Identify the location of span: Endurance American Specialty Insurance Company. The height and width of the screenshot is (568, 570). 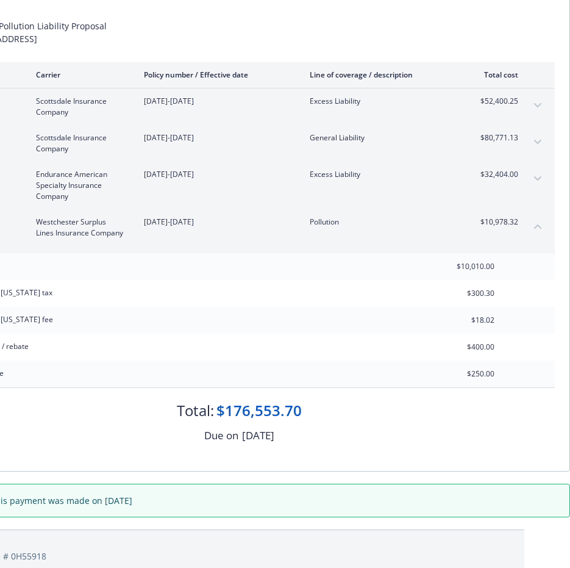
(80, 185).